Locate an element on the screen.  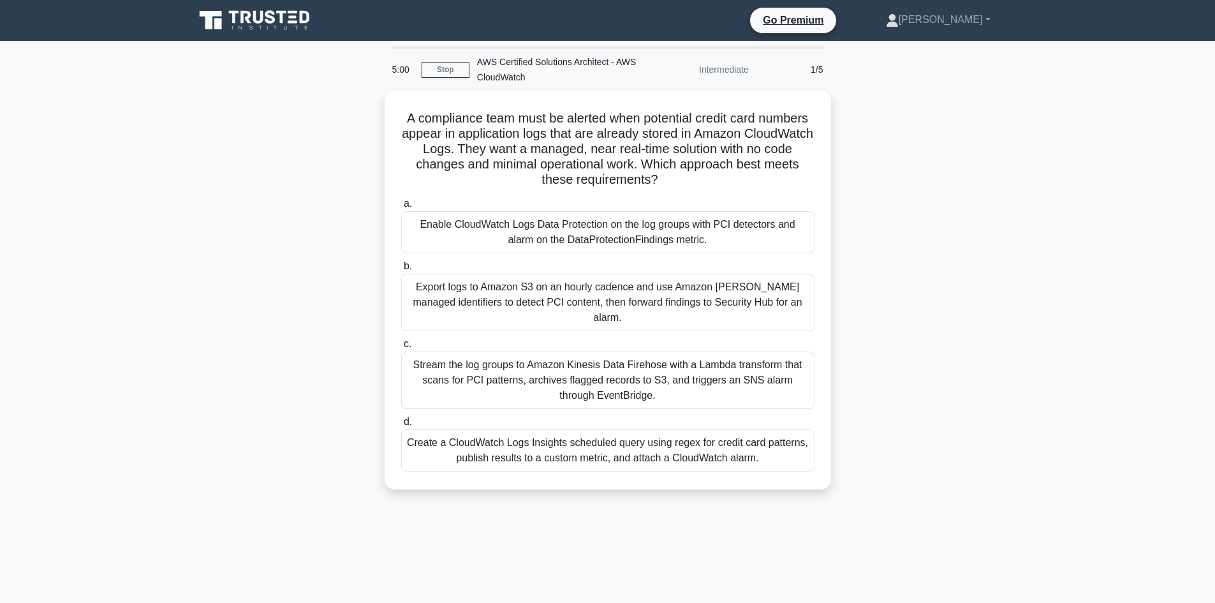
span: d. is located at coordinates (408, 421).